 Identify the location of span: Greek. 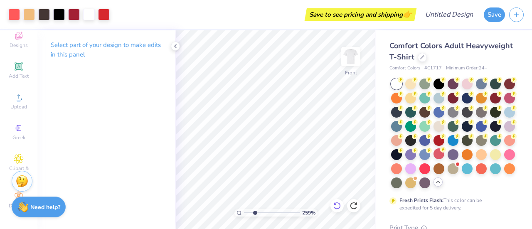
(19, 138).